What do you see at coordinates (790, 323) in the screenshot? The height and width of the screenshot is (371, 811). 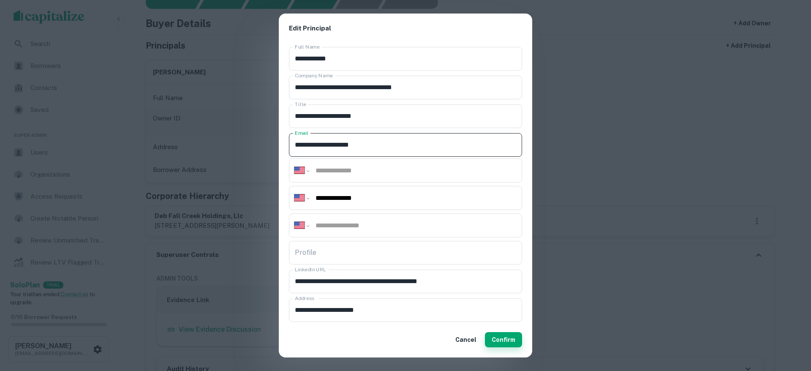 I see `div: Chat Widget` at bounding box center [790, 323].